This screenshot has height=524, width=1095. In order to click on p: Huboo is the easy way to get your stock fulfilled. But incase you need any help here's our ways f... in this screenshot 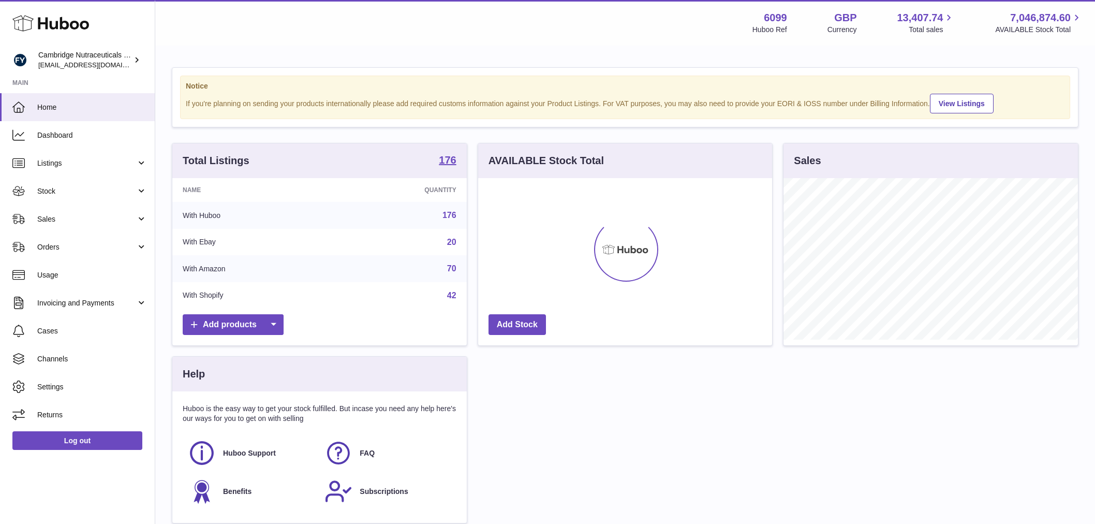, I will do `click(319, 413)`.